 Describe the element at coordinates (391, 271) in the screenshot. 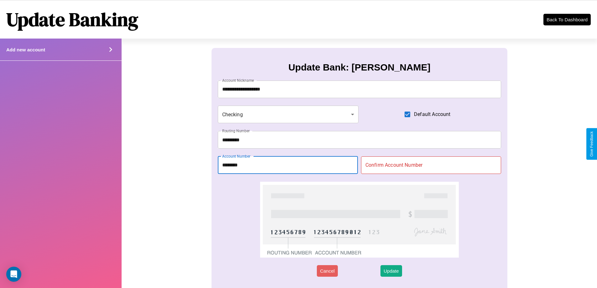

I see `button: Update` at that location.